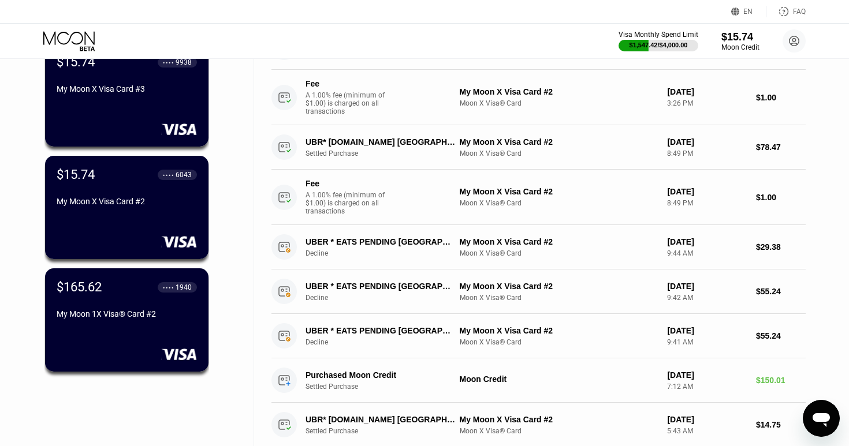 This screenshot has width=849, height=446. Describe the element at coordinates (184, 175) in the screenshot. I see `div: 6043` at that location.